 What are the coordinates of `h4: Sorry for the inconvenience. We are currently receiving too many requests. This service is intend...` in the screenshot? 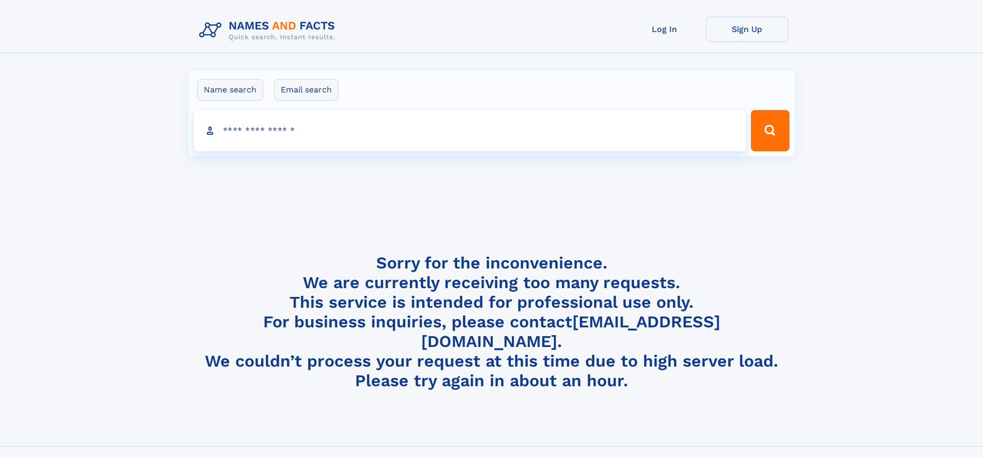 It's located at (492, 322).